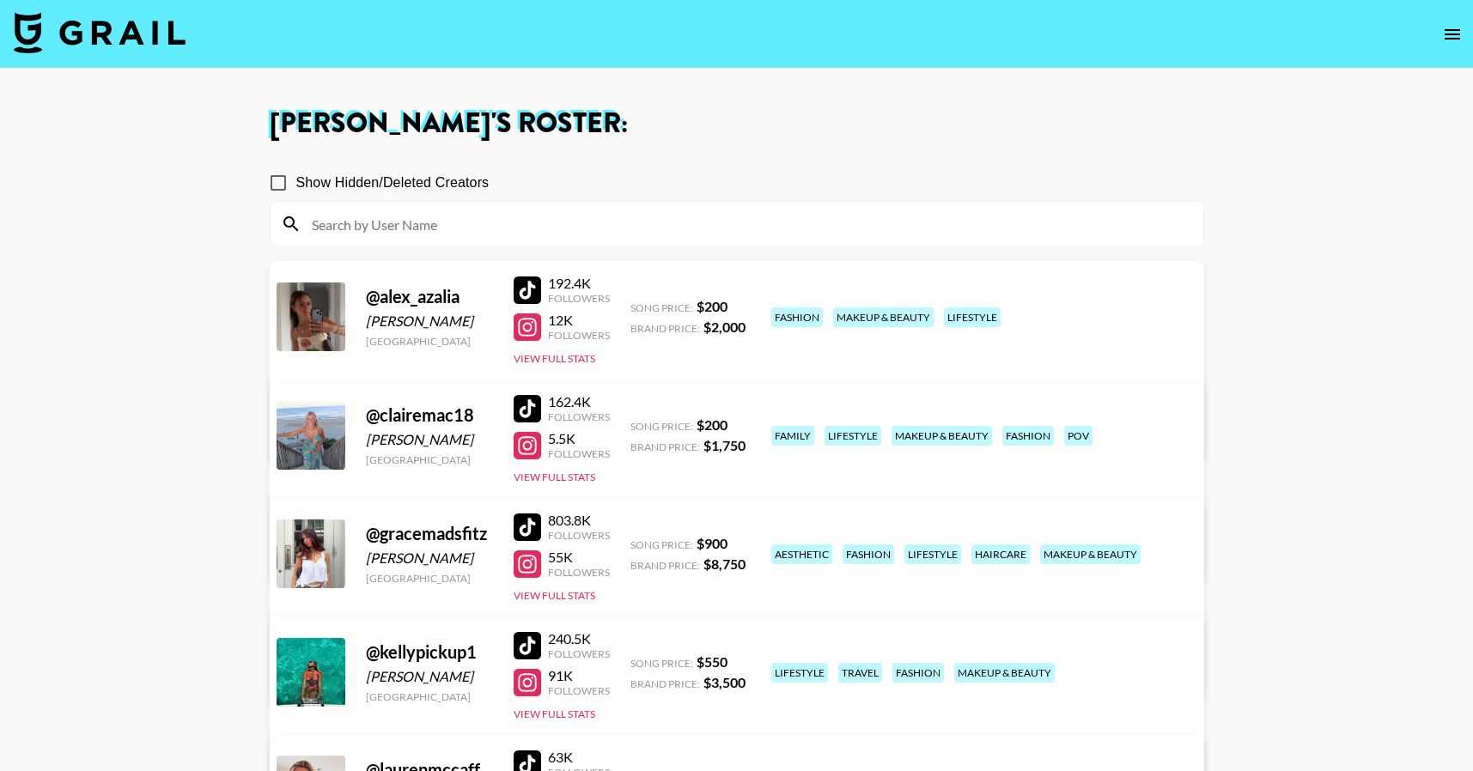 Image resolution: width=1473 pixels, height=771 pixels. Describe the element at coordinates (724, 682) in the screenshot. I see `strong: $ 3,500` at that location.